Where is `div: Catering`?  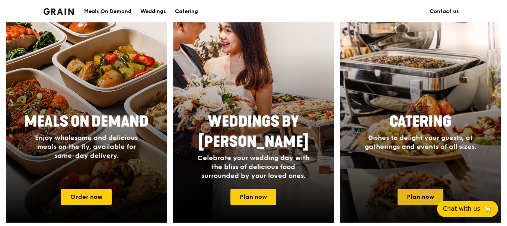
div: Catering is located at coordinates (187, 12).